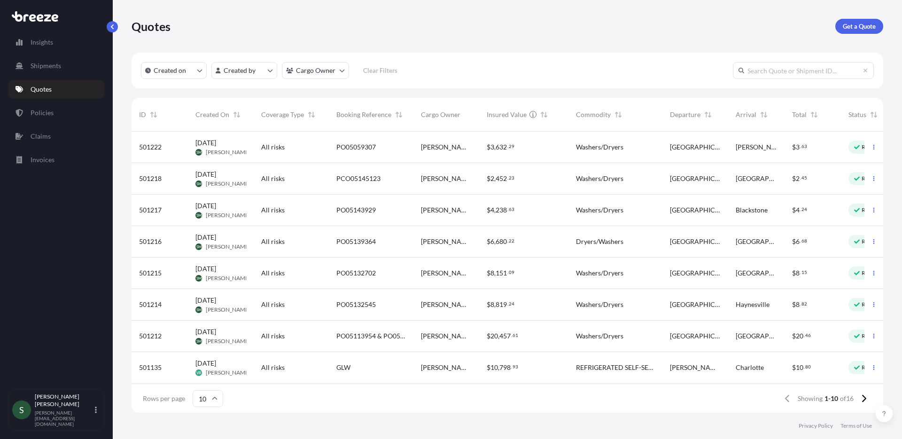 The height and width of the screenshot is (439, 902). What do you see at coordinates (199, 372) in the screenshot?
I see `span: VR` at bounding box center [199, 372].